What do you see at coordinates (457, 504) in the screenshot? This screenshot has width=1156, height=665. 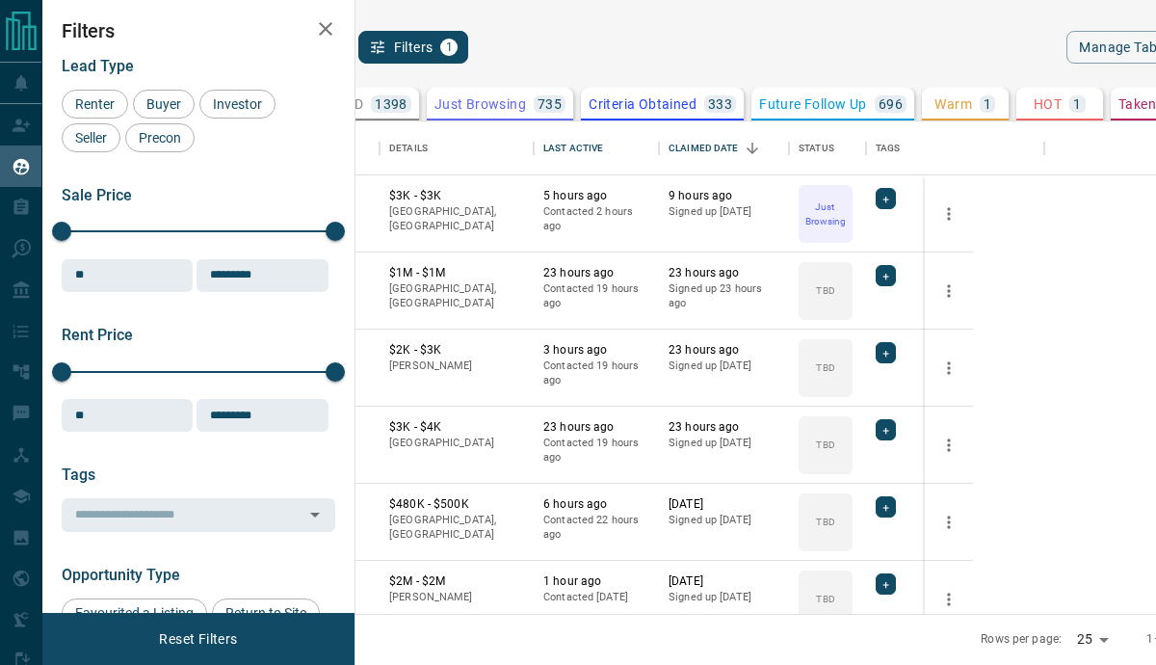 I see `p: $480K - $500K` at bounding box center [457, 504].